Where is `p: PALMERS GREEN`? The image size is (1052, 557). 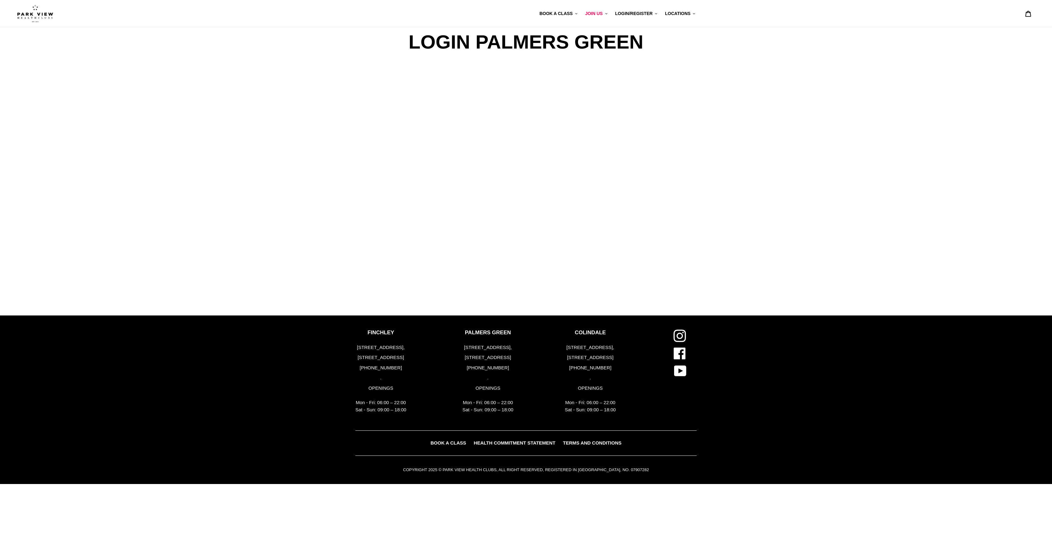
p: PALMERS GREEN is located at coordinates (488, 332).